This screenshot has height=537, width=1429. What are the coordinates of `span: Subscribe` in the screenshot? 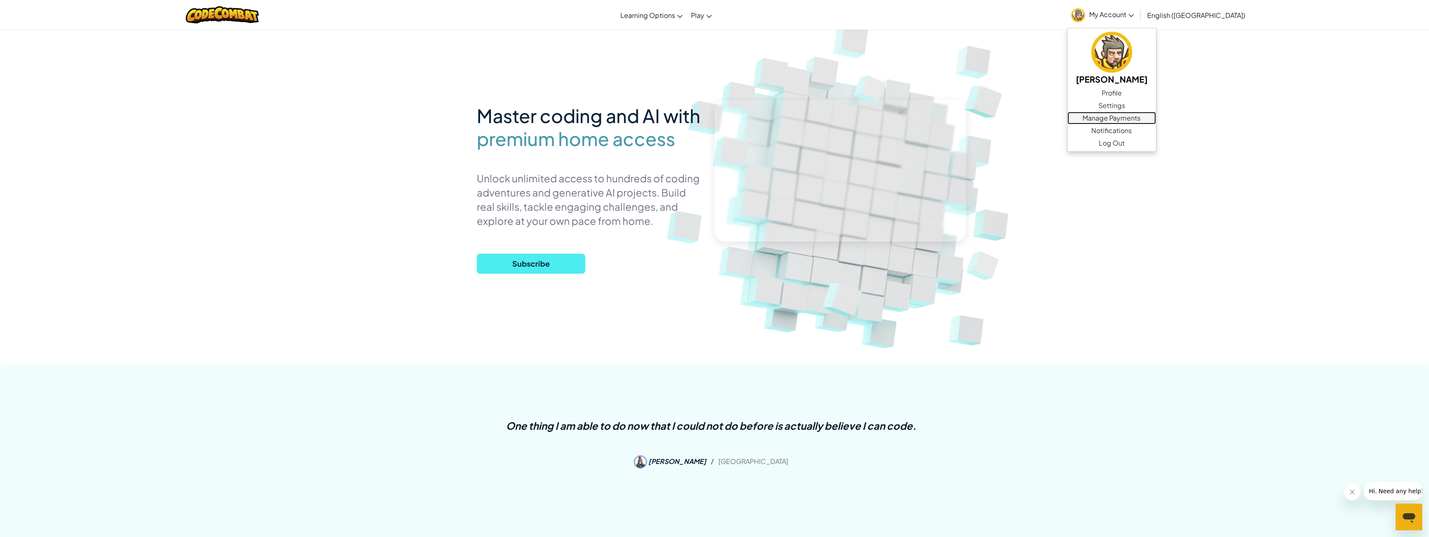 It's located at (531, 264).